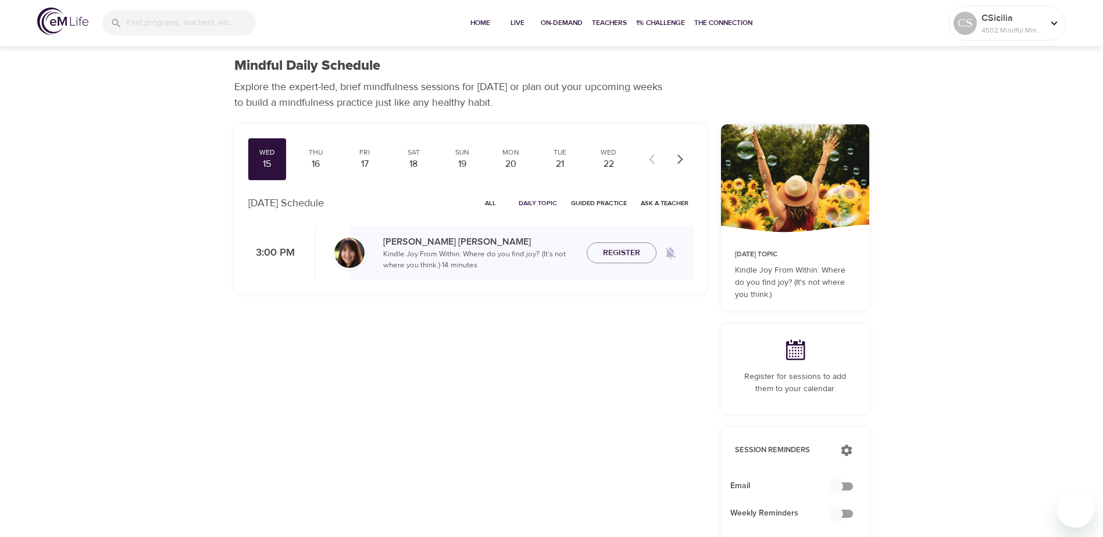 This screenshot has height=537, width=1103. What do you see at coordinates (1012, 30) in the screenshot?
I see `p: 4502 Mindful Minutes` at bounding box center [1012, 30].